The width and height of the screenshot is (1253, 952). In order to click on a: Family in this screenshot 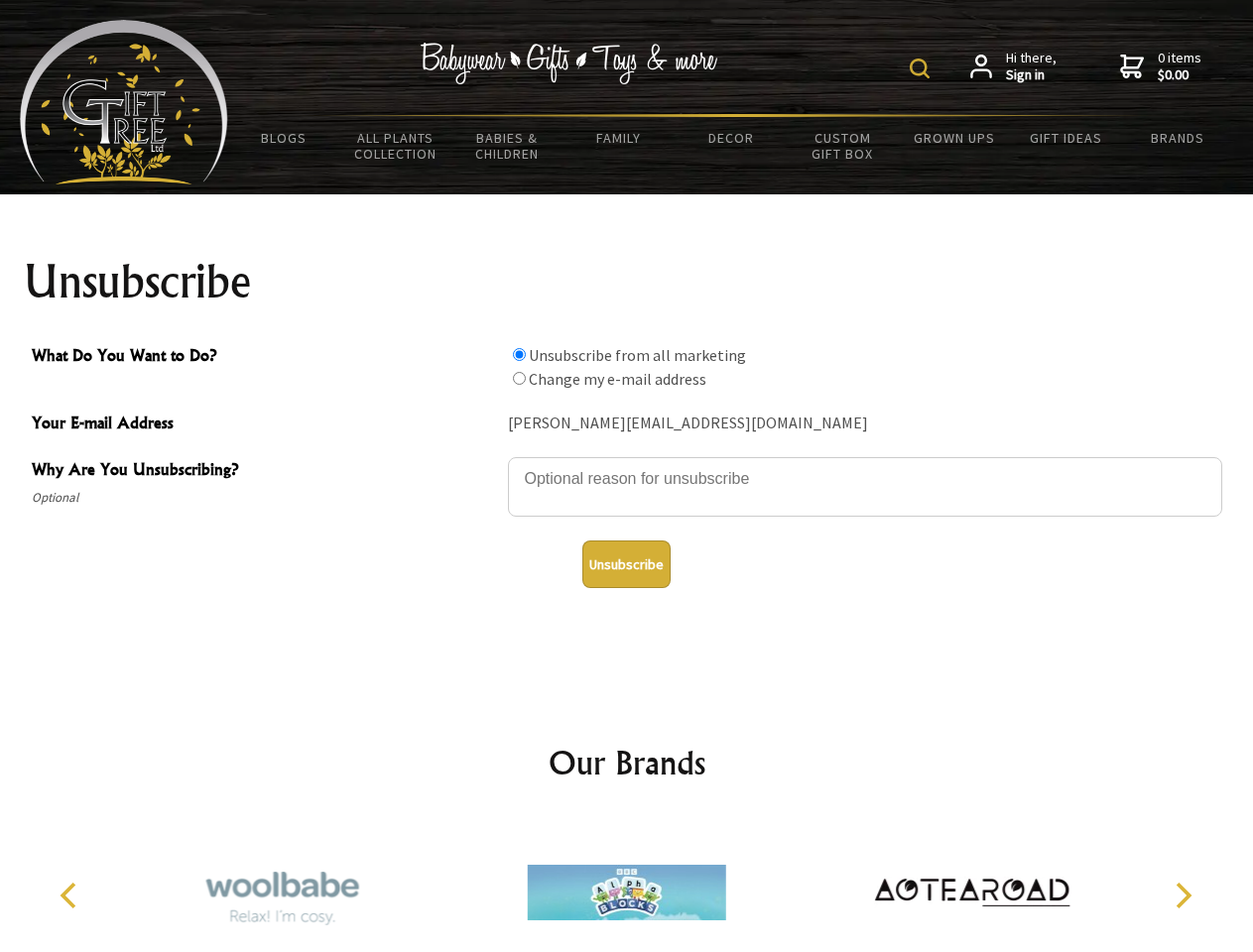, I will do `click(620, 138)`.